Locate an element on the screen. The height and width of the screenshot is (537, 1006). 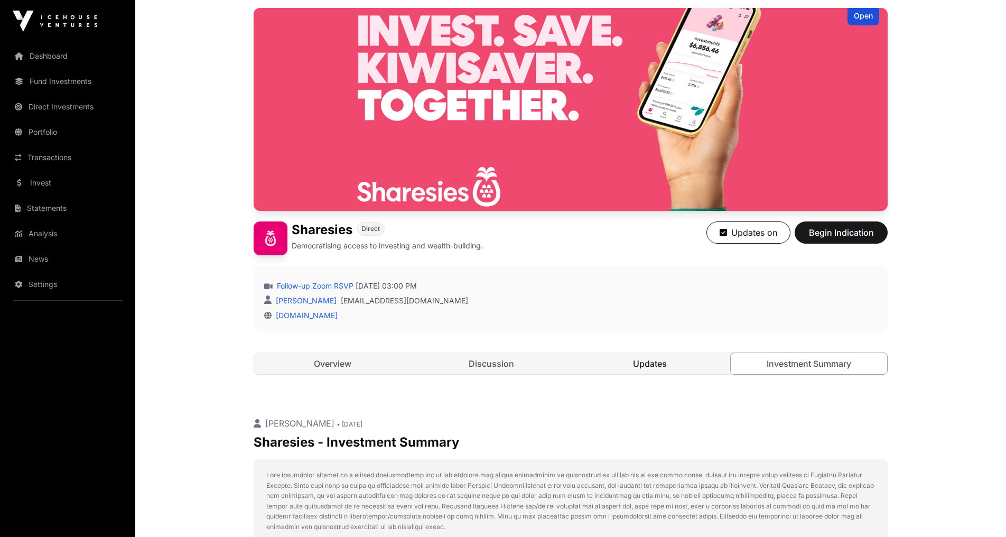
a: Portfolio is located at coordinates (68, 132).